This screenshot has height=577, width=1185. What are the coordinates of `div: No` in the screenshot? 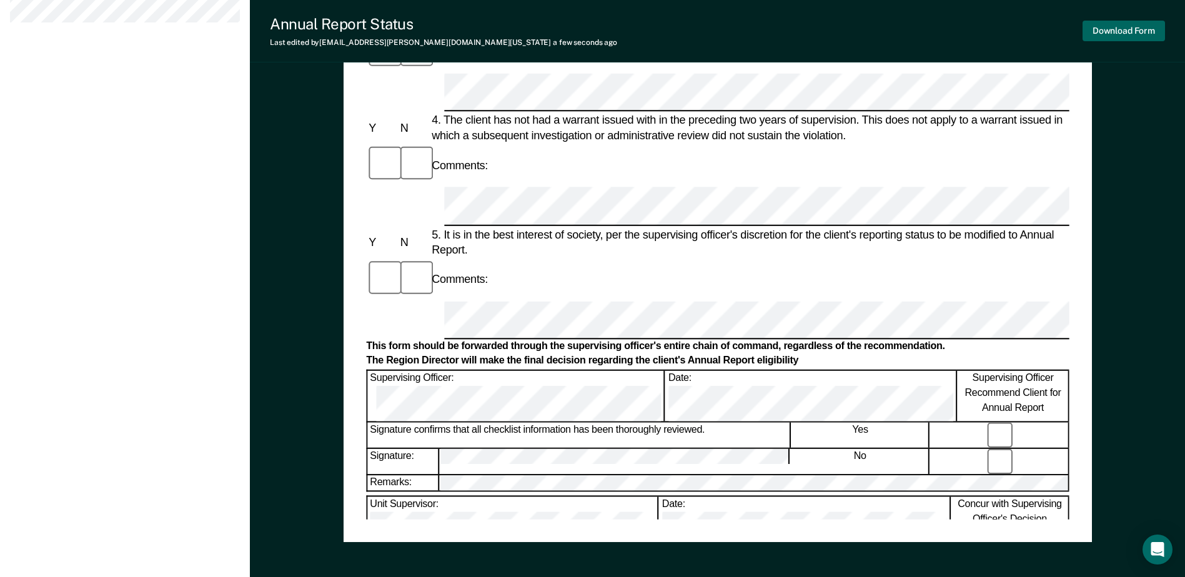 It's located at (860, 462).